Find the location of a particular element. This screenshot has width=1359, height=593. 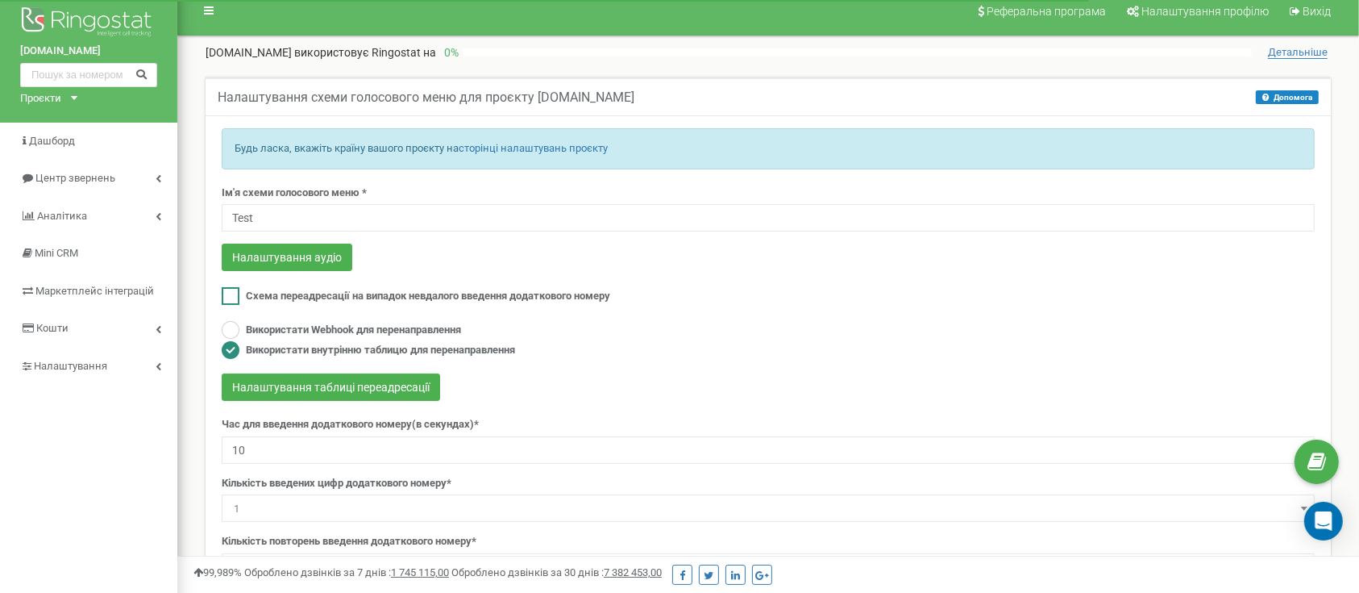

label: Кількість повторень введення додаткового номеру* is located at coordinates (349, 541).